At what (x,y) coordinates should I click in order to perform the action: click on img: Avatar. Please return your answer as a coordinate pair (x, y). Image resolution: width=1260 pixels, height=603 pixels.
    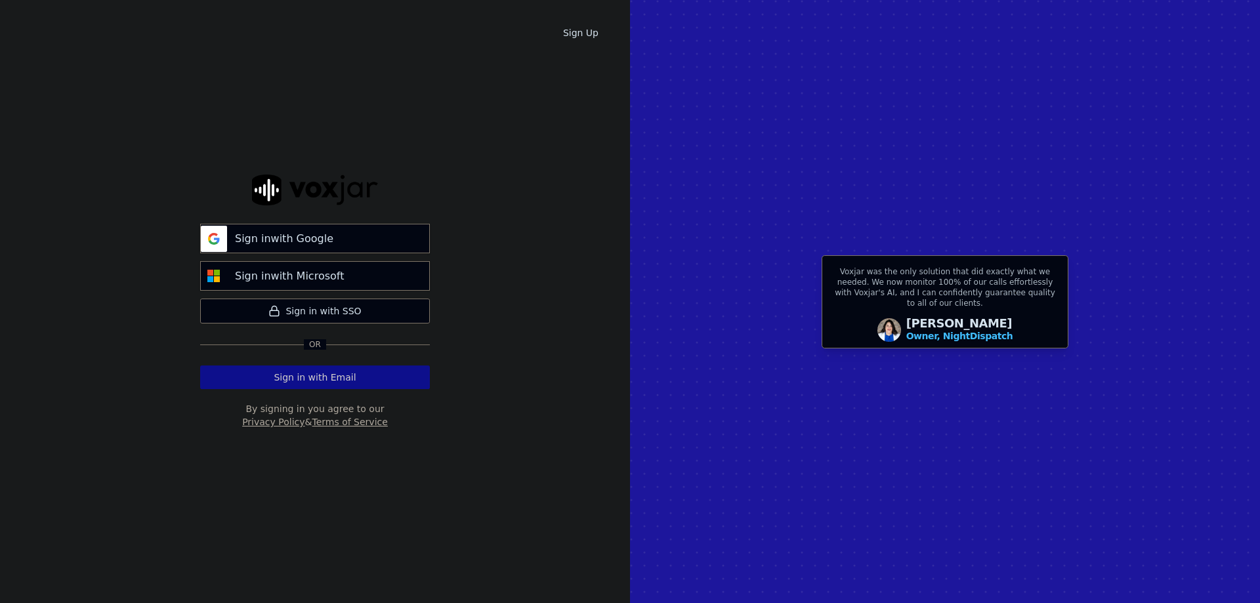
    Looking at the image, I should click on (889, 330).